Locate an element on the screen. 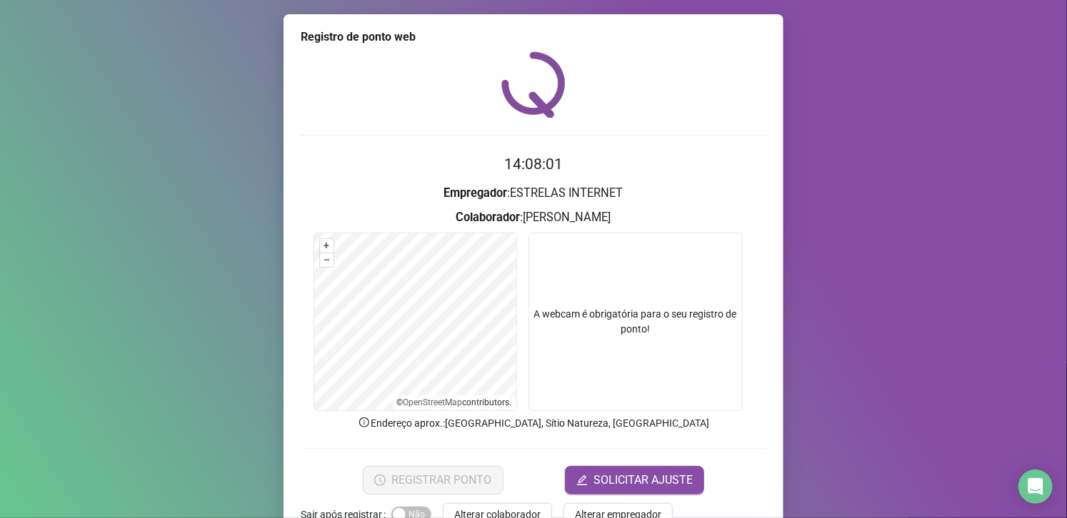 The image size is (1067, 518). div: Open Intercom Messenger is located at coordinates (1035, 487).